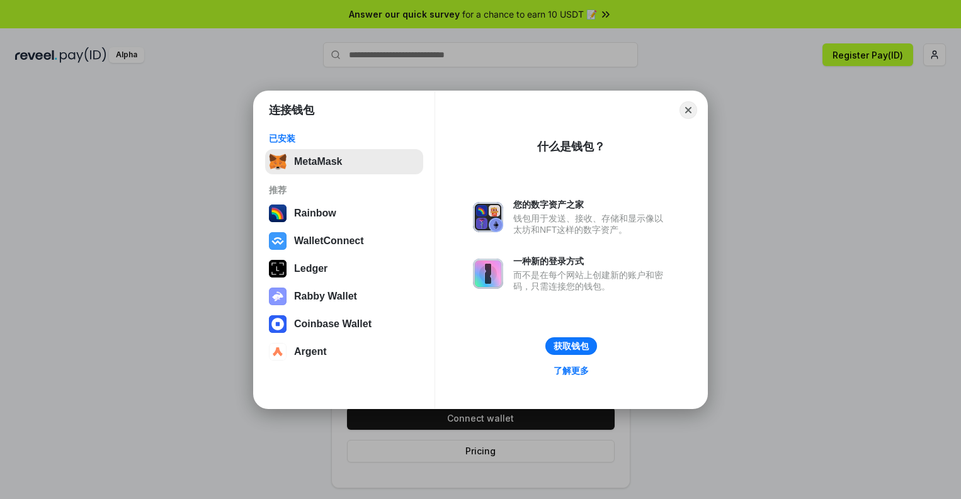  I want to click on div: 了解更多, so click(571, 371).